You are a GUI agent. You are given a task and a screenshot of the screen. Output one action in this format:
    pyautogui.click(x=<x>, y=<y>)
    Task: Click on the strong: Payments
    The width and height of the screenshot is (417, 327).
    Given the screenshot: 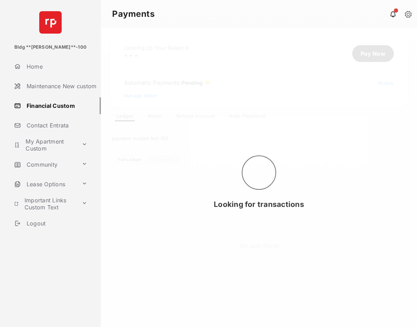 What is the action you would take?
    pyautogui.click(x=133, y=14)
    